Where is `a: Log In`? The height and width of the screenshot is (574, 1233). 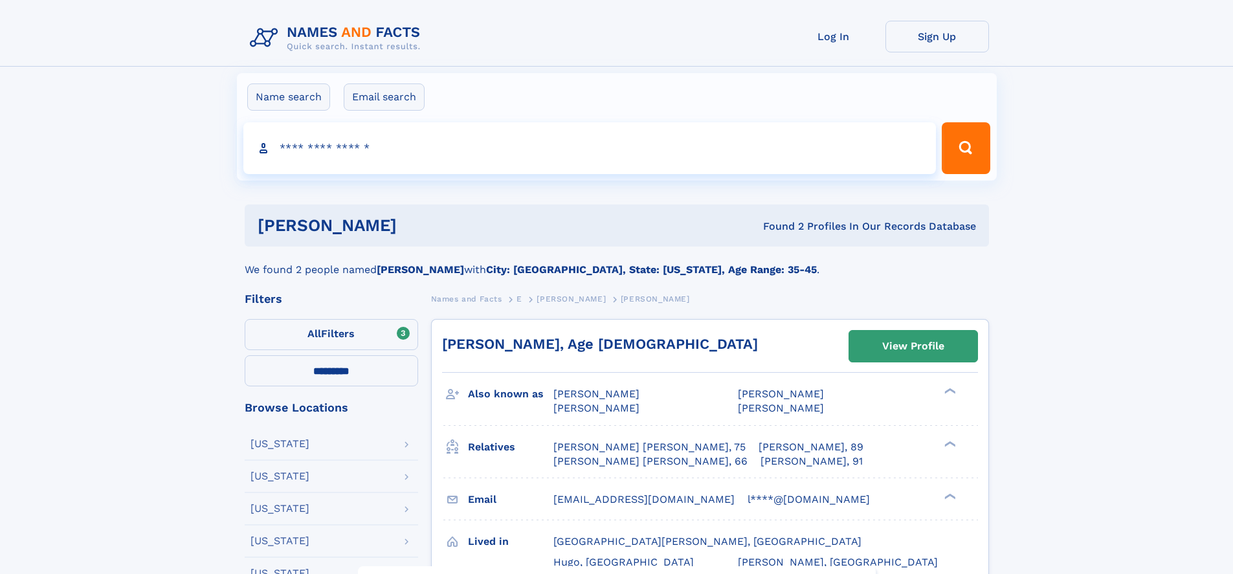 a: Log In is located at coordinates (834, 36).